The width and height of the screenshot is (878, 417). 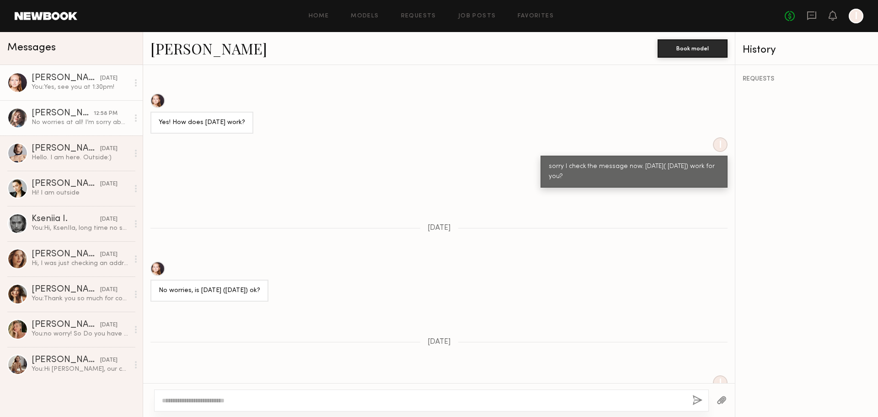 I want to click on div: You: Hi, KsenIIa, long time no see~ We’re hoping to do a quick casting. Would you be able to come..., so click(x=80, y=228).